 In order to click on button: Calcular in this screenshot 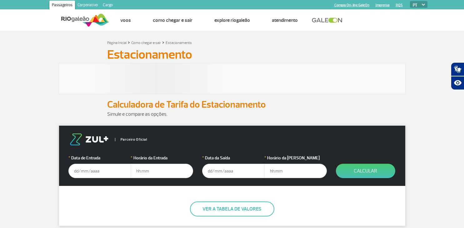, I will do `click(365, 171)`.